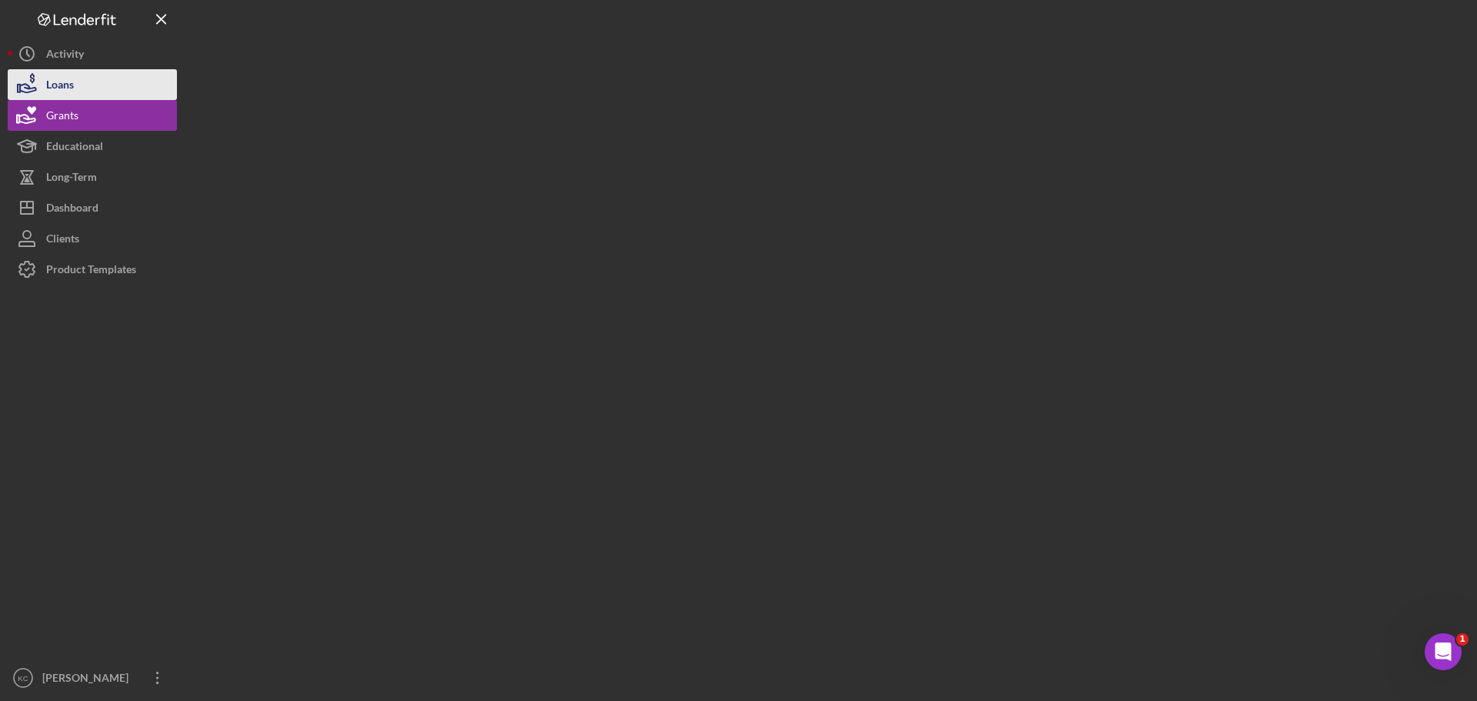 The height and width of the screenshot is (701, 1477). Describe the element at coordinates (22, 678) in the screenshot. I see `text: KC` at that location.